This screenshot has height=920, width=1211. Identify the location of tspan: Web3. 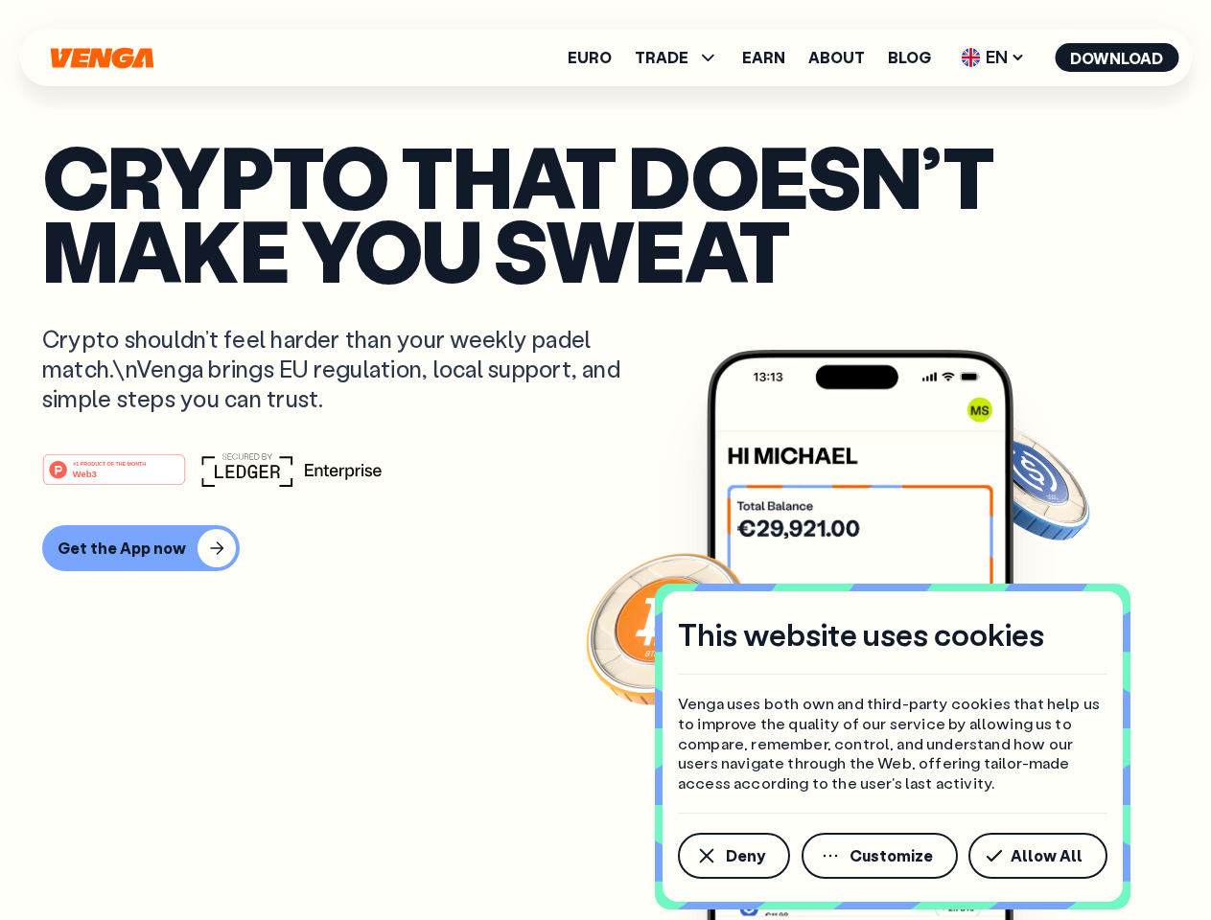
(84, 473).